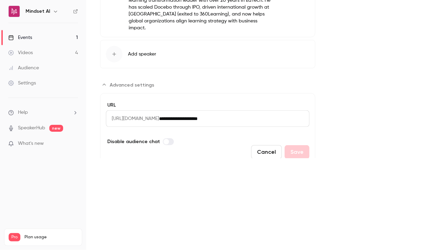 The width and height of the screenshot is (445, 250). What do you see at coordinates (43, 113) in the screenshot?
I see `li: help-dropdown-opener` at bounding box center [43, 113].